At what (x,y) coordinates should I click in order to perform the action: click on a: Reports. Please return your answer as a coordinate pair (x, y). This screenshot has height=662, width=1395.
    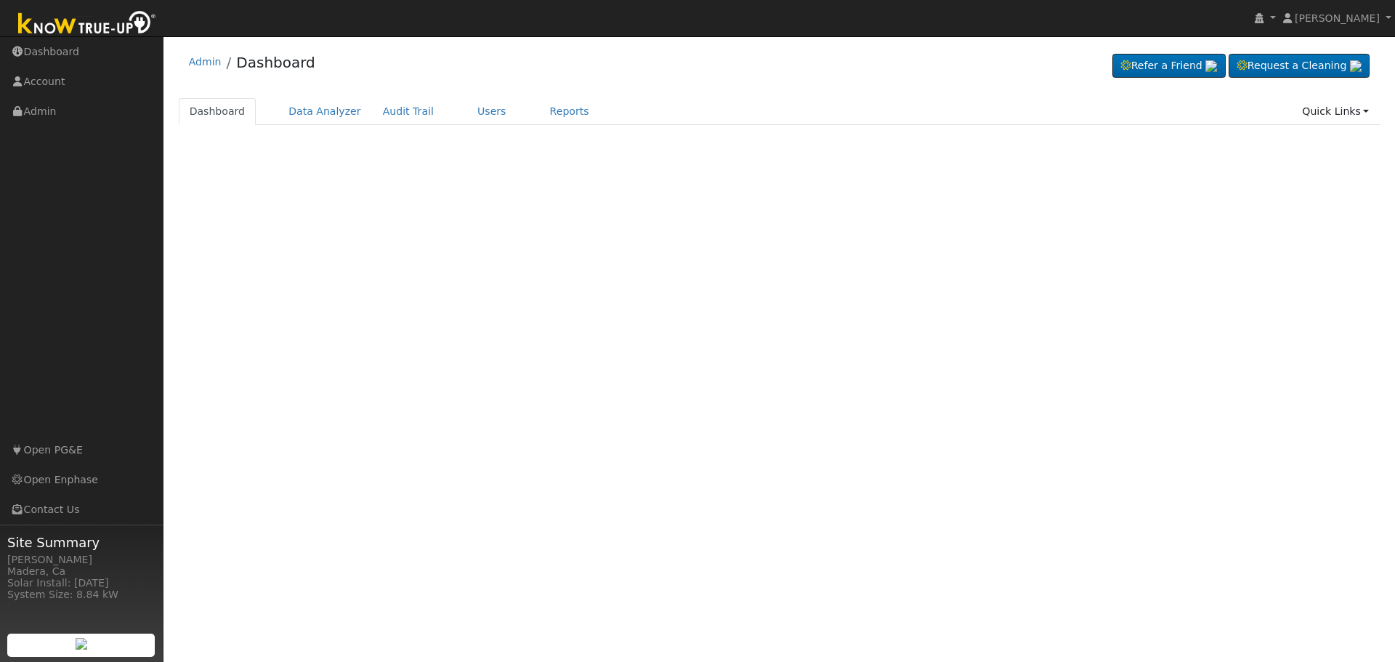
    Looking at the image, I should click on (570, 111).